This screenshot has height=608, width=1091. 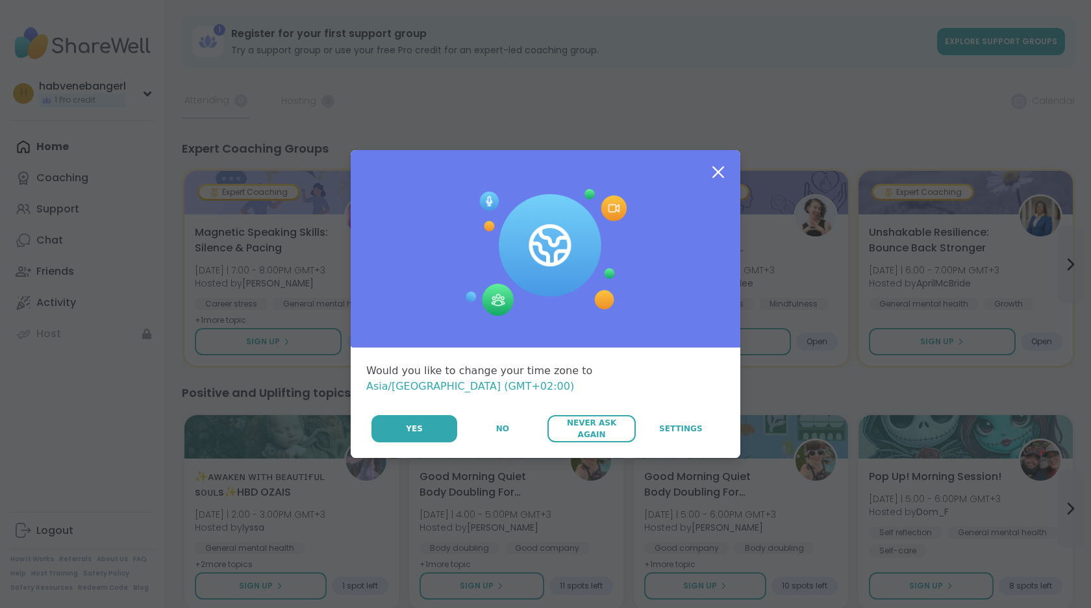 What do you see at coordinates (546, 253) in the screenshot?
I see `img: Session Experience` at bounding box center [546, 253].